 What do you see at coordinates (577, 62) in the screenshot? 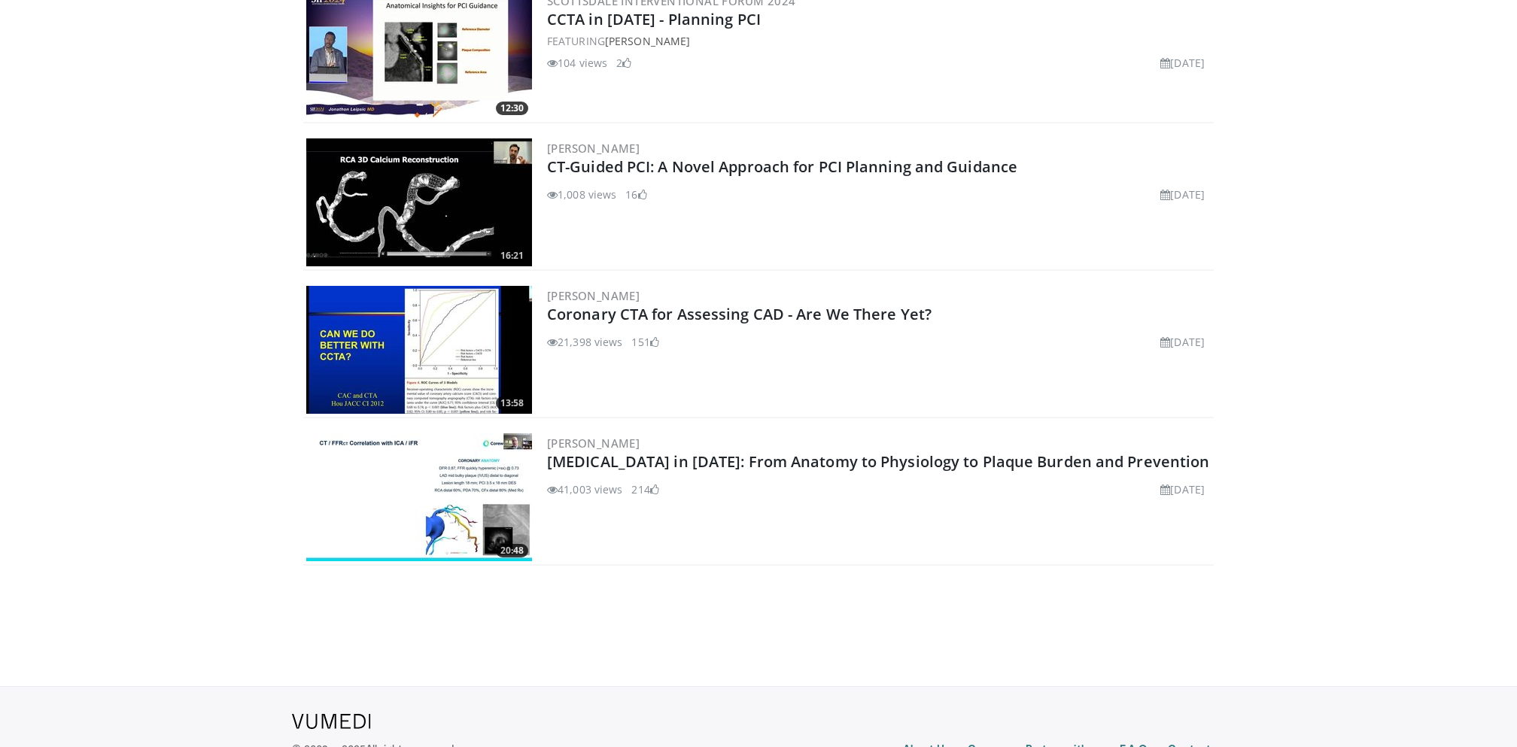
I see `li: 104 views` at bounding box center [577, 62].